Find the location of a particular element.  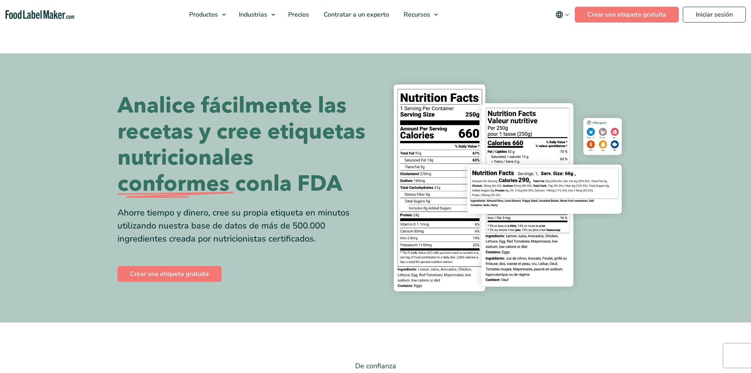

span: Recursos is located at coordinates (416, 15).